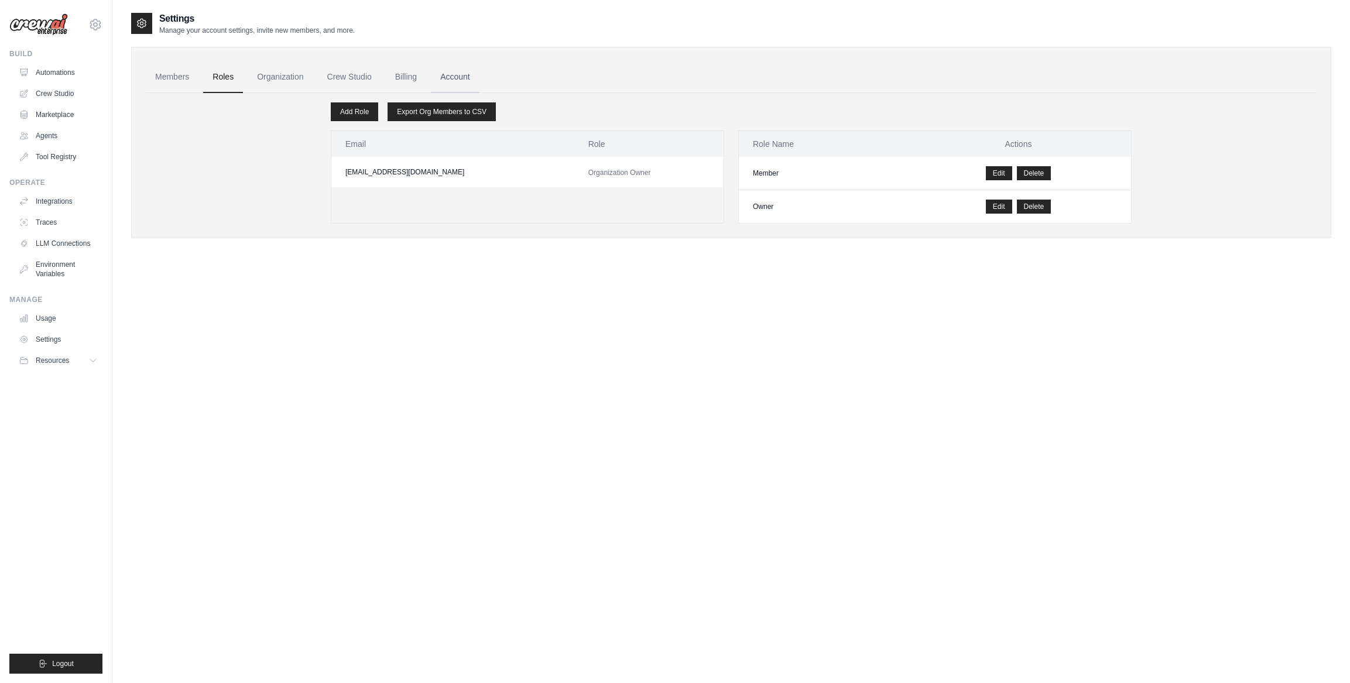  What do you see at coordinates (172, 77) in the screenshot?
I see `a: Members` at bounding box center [172, 77].